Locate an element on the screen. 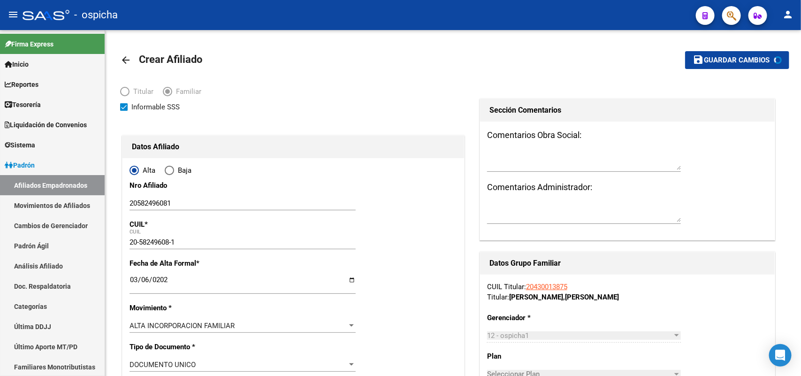 The width and height of the screenshot is (801, 376). span: Padrón is located at coordinates (20, 165).